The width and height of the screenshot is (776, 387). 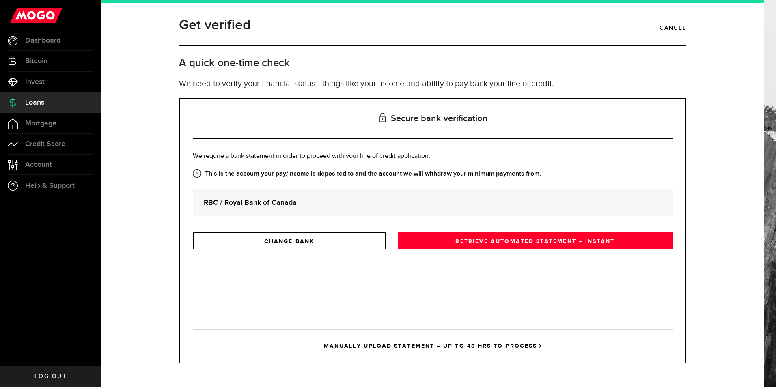 What do you see at coordinates (50, 186) in the screenshot?
I see `span: Help & Support` at bounding box center [50, 186].